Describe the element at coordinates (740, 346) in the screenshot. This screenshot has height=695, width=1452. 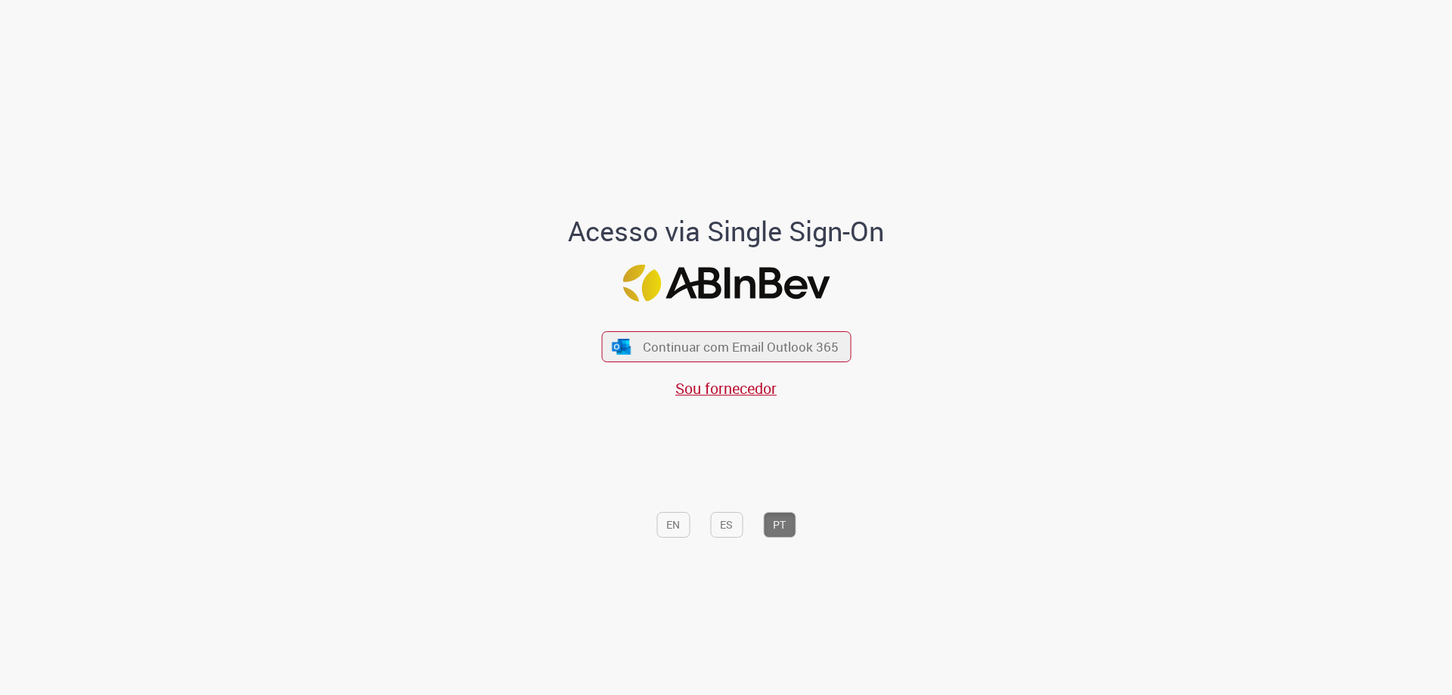
I see `span: Continuar com Email Outlook 365` at that location.